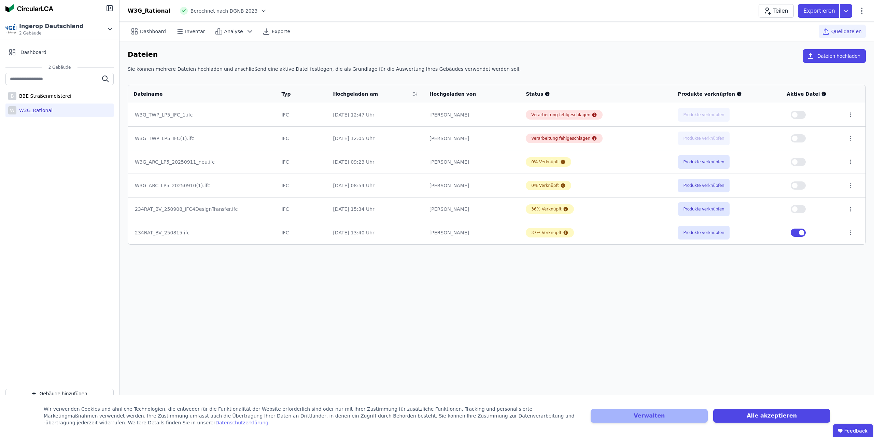 This screenshot has height=437, width=874. What do you see at coordinates (51, 26) in the screenshot?
I see `div: Ingerop Deutschland` at bounding box center [51, 26].